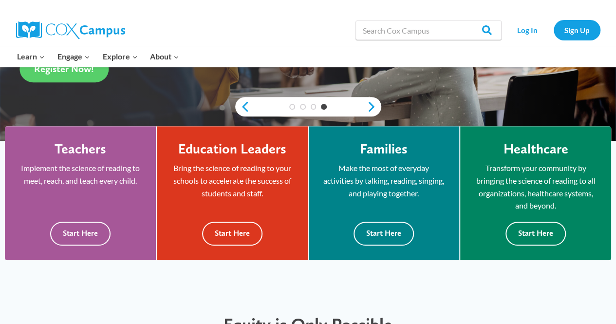 The height and width of the screenshot is (324, 616). What do you see at coordinates (232, 180) in the screenshot?
I see `p: Bring the science of reading to your schools to accelerate the success of students and staff.` at bounding box center [232, 180].